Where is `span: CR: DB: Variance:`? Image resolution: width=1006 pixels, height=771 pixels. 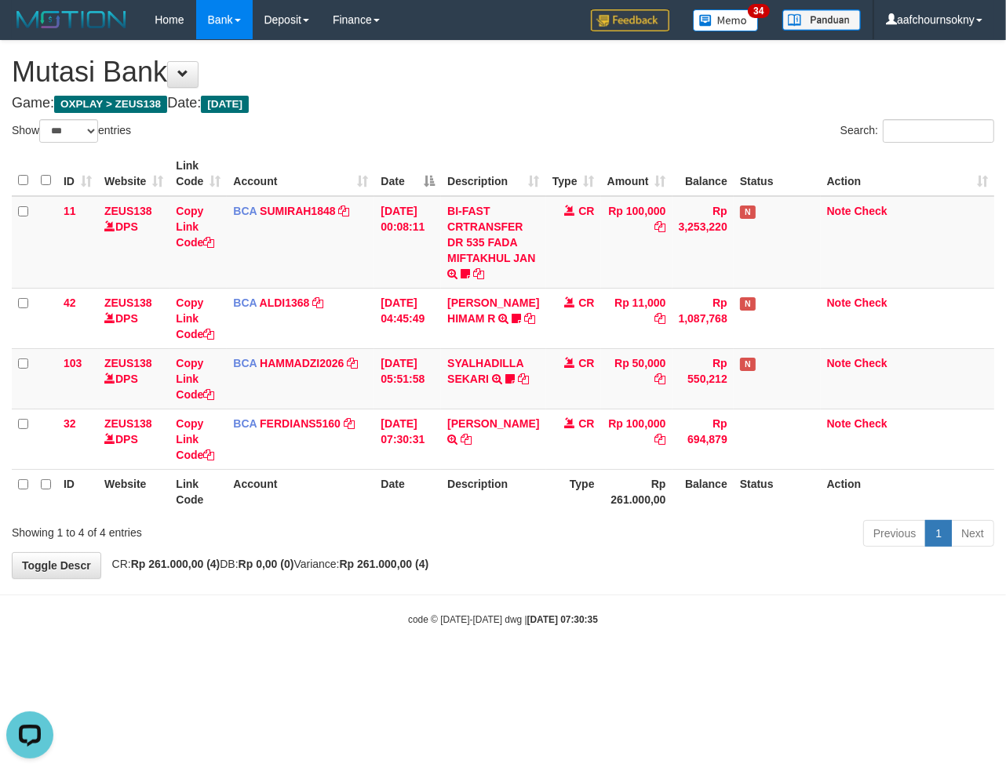
span: CR: DB: Variance: is located at coordinates (267, 564).